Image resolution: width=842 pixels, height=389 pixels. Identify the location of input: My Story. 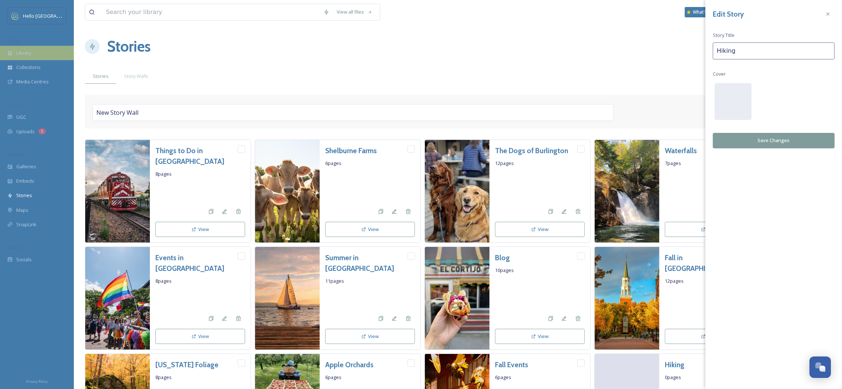
(774, 51).